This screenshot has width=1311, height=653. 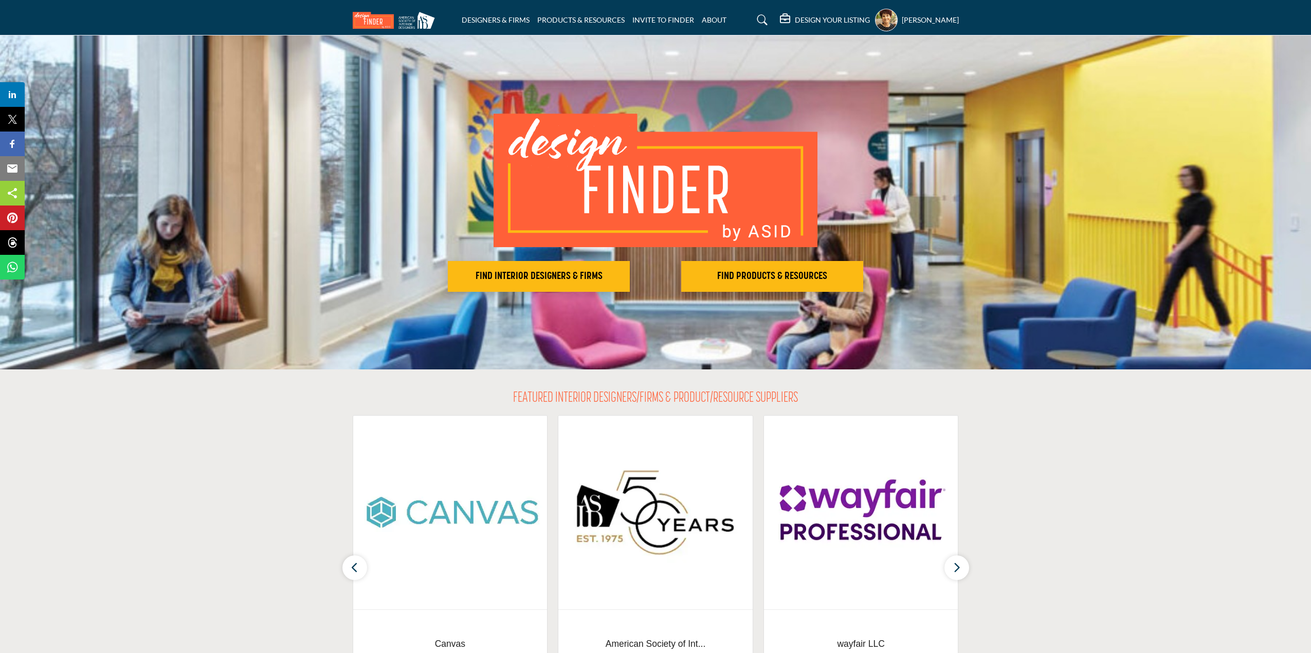 I want to click on img: wayfair LLC, so click(x=861, y=513).